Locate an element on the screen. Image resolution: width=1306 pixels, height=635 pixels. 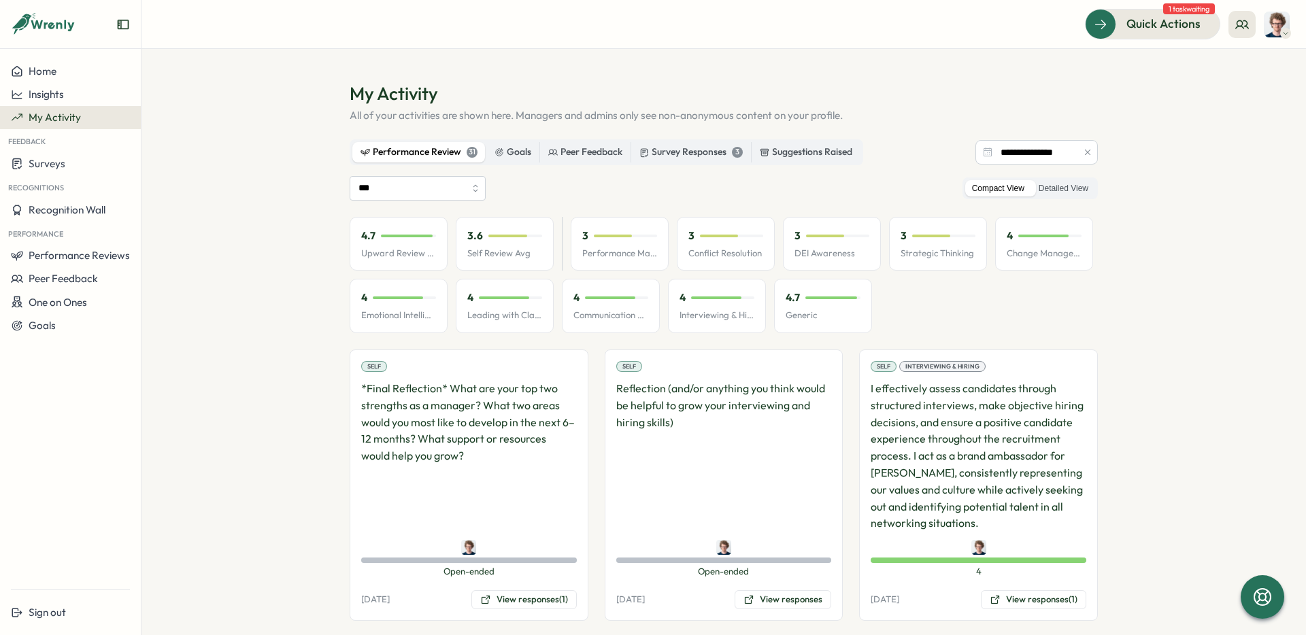
div: 31 is located at coordinates (472, 152).